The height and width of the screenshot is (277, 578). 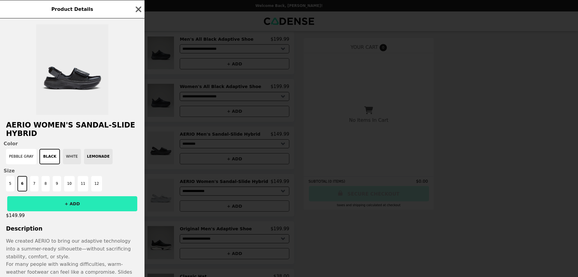 I want to click on button: 6, so click(x=22, y=183).